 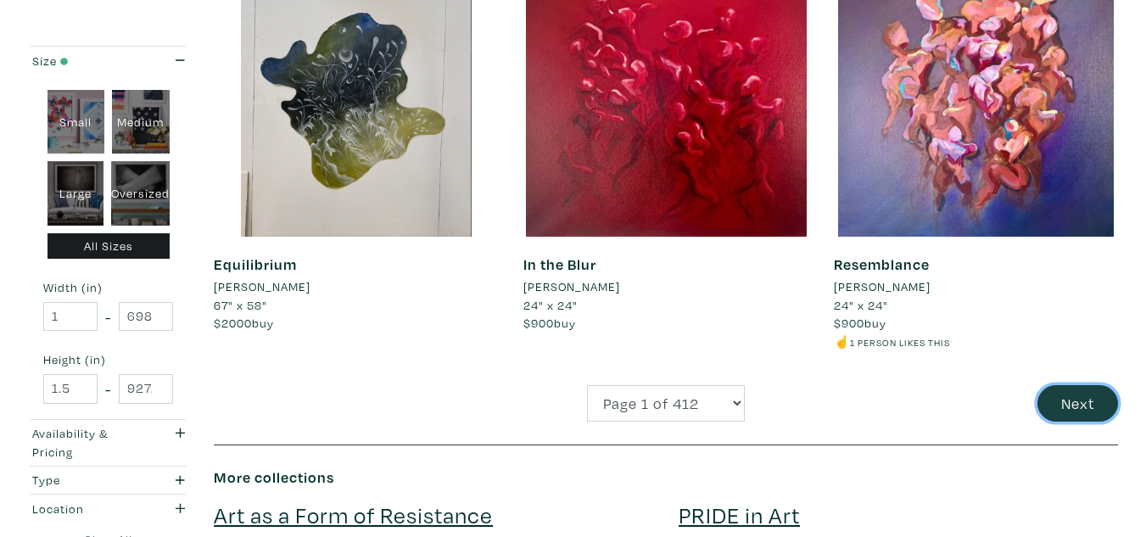 I want to click on a: Equilibrium, so click(x=255, y=264).